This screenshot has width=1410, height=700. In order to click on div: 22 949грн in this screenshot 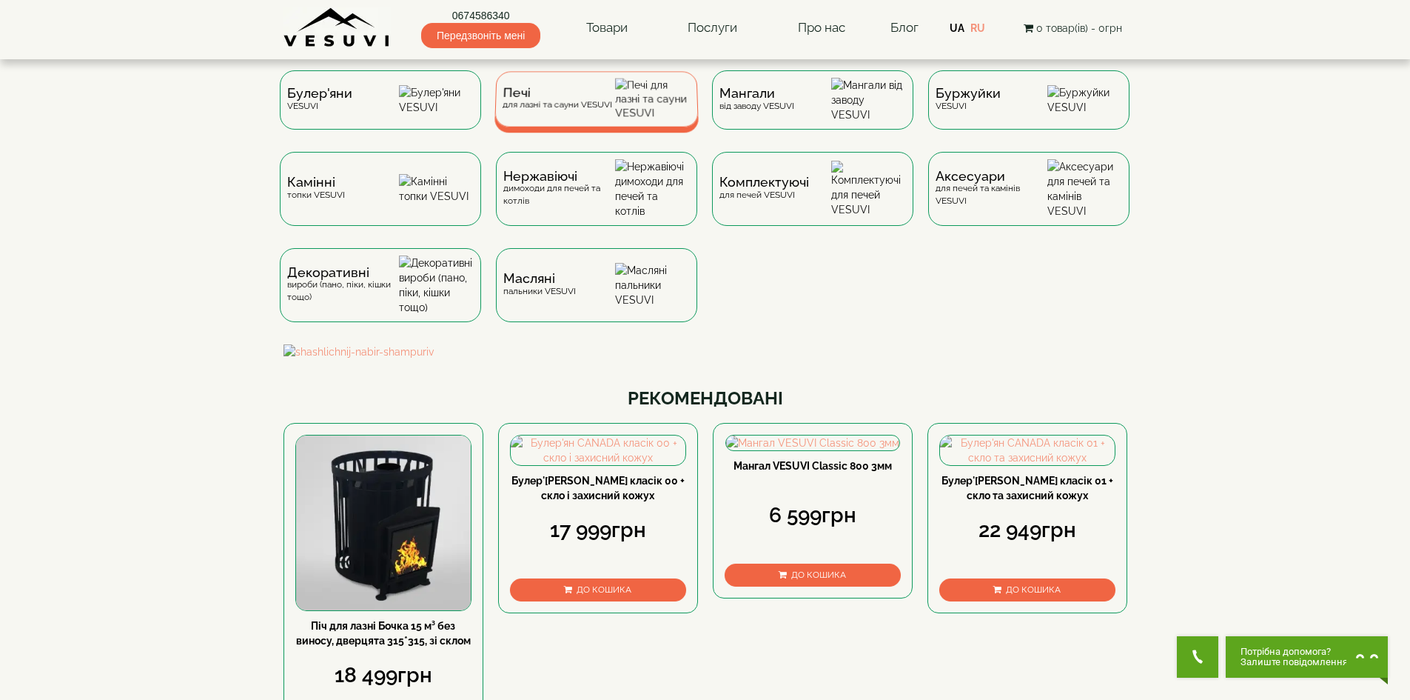, I will do `click(1028, 530)`.